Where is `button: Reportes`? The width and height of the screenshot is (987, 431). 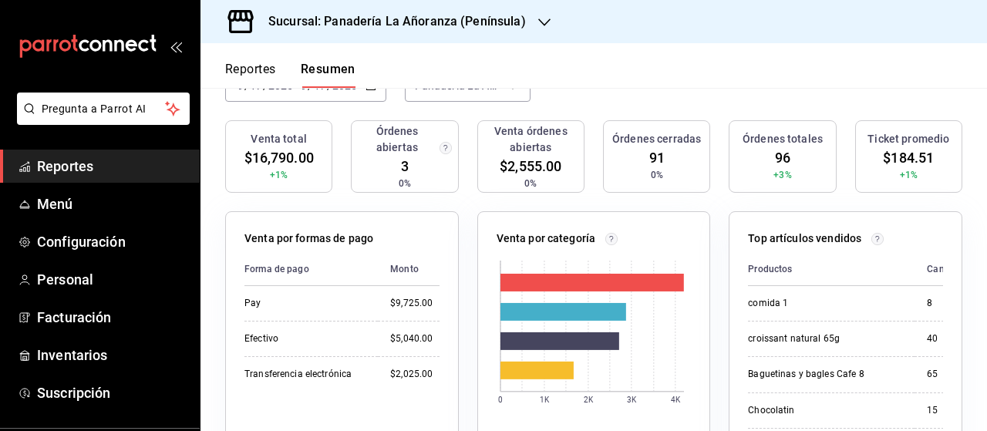 button: Reportes is located at coordinates (251, 75).